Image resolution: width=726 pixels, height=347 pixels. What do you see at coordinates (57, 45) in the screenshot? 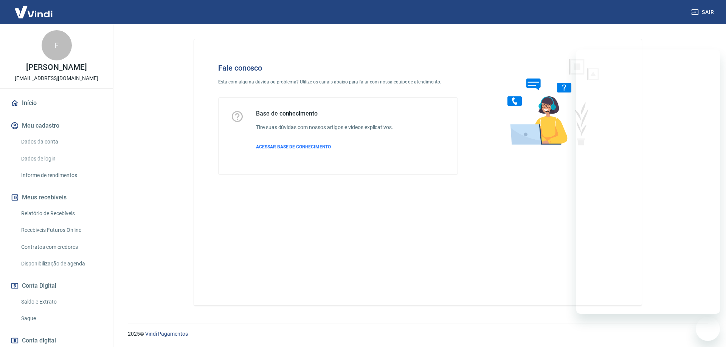
I see `div: F` at bounding box center [57, 45].